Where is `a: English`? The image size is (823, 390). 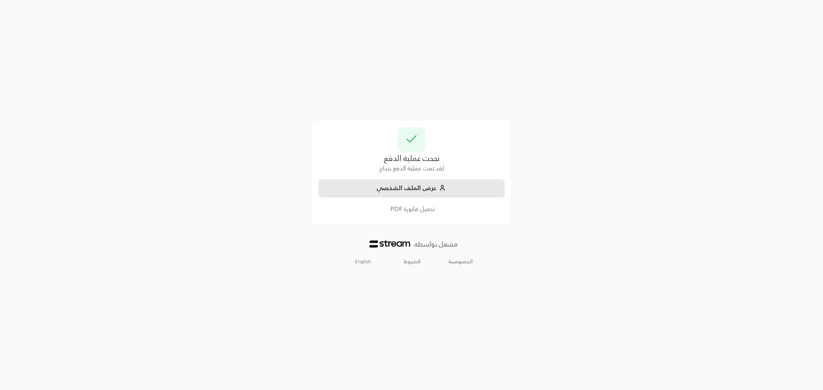
a: English is located at coordinates (363, 262).